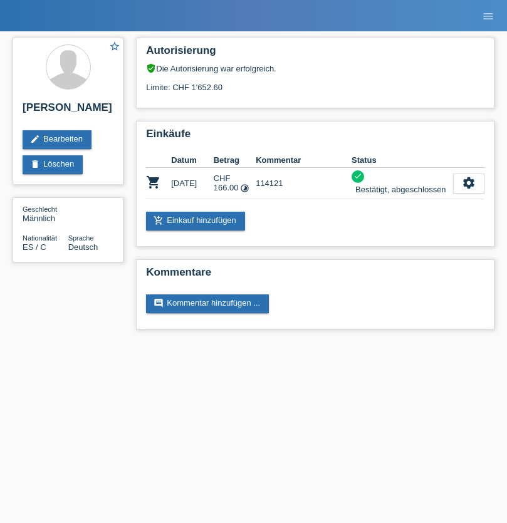 The width and height of the screenshot is (507, 523). What do you see at coordinates (303, 160) in the screenshot?
I see `th: Kommentar` at bounding box center [303, 160].